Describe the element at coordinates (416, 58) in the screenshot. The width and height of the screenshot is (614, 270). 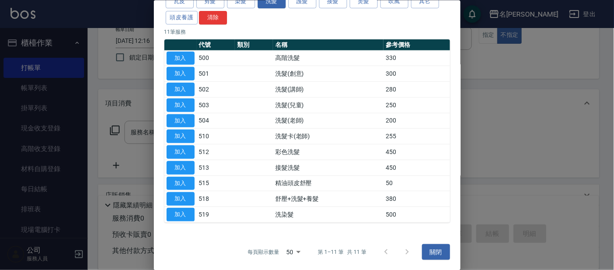
I see `td: 330` at that location.